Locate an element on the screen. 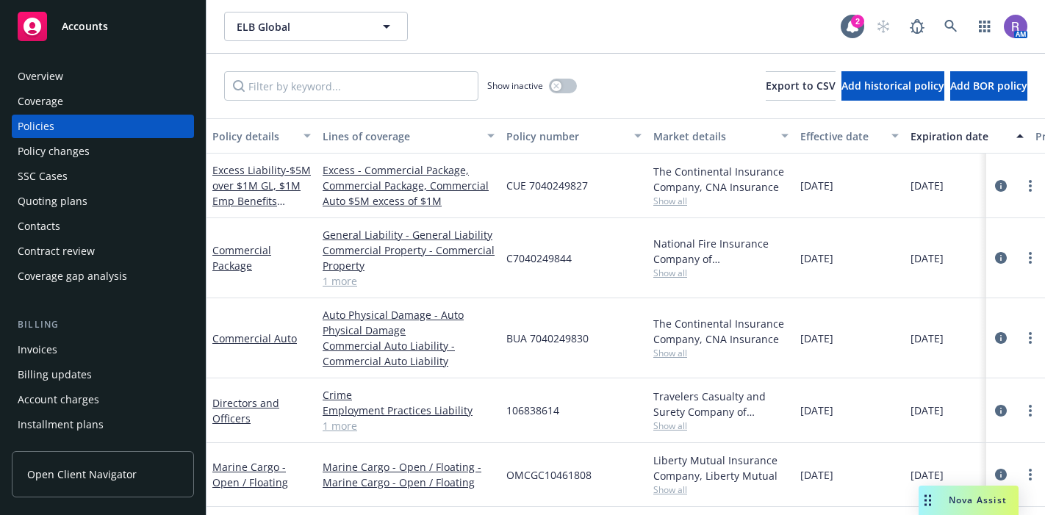 Image resolution: width=1045 pixels, height=515 pixels. div: Lines of coverage is located at coordinates (400, 136).